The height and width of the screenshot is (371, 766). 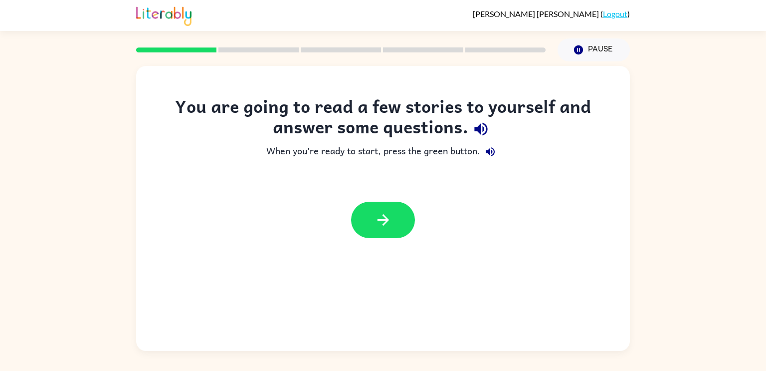 What do you see at coordinates (593, 50) in the screenshot?
I see `button: Pause` at bounding box center [593, 50].